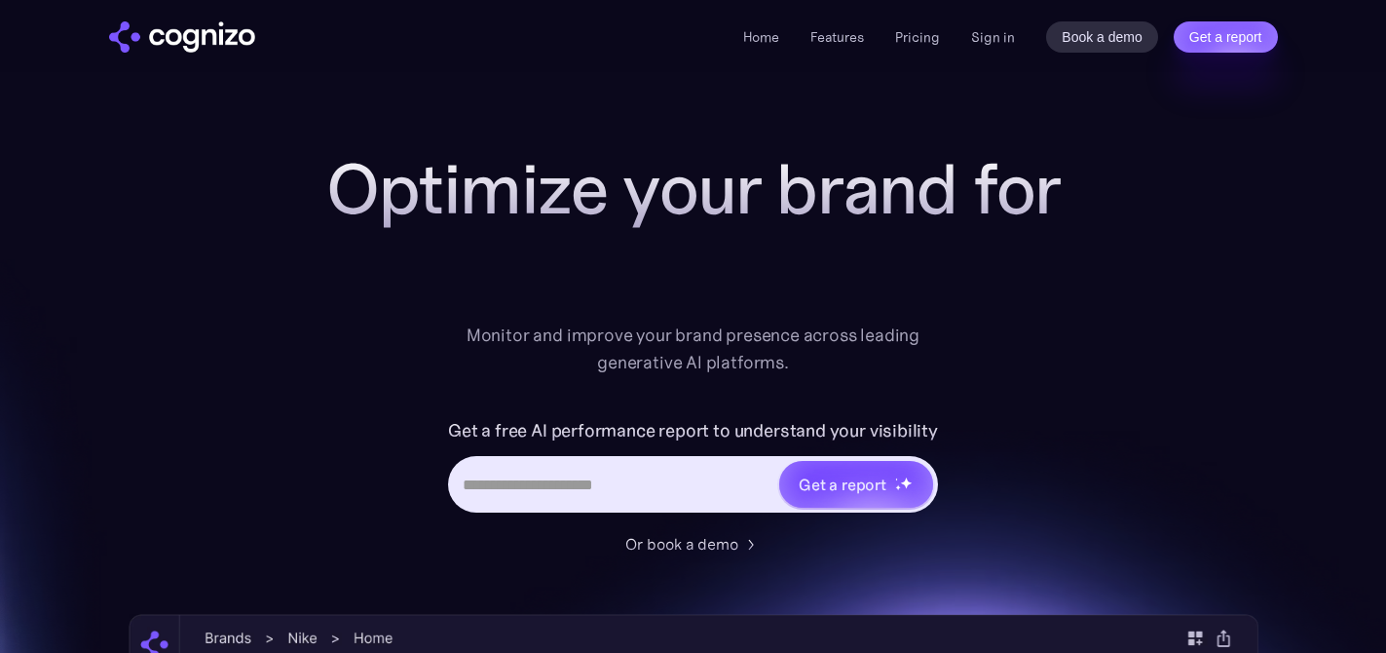 The height and width of the screenshot is (653, 1386). Describe the element at coordinates (694, 349) in the screenshot. I see `div: Monitor and improve your brand presence across leading generative AI platforms.` at that location.